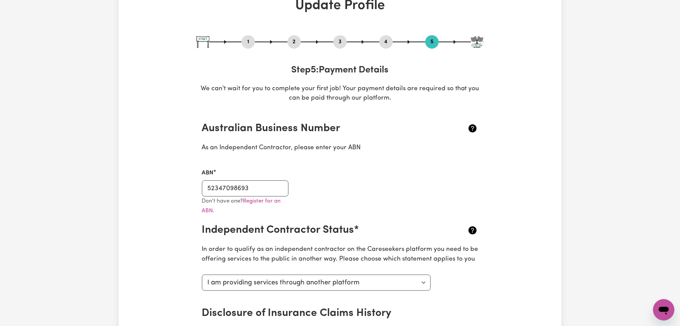 The height and width of the screenshot is (326, 680). What do you see at coordinates (432, 42) in the screenshot?
I see `button: Go to step 5` at bounding box center [432, 42].